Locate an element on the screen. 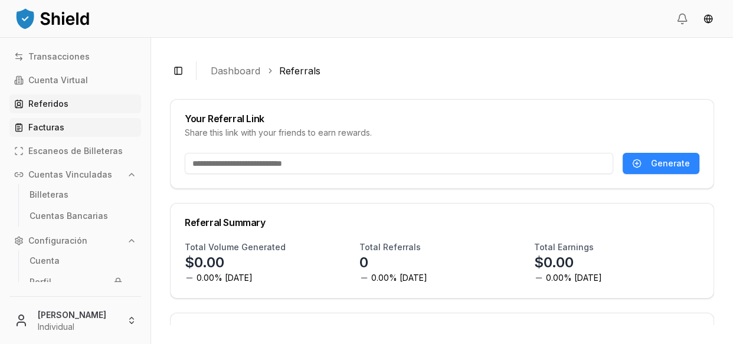 The image size is (733, 344). p: Billeteras is located at coordinates (49, 195).